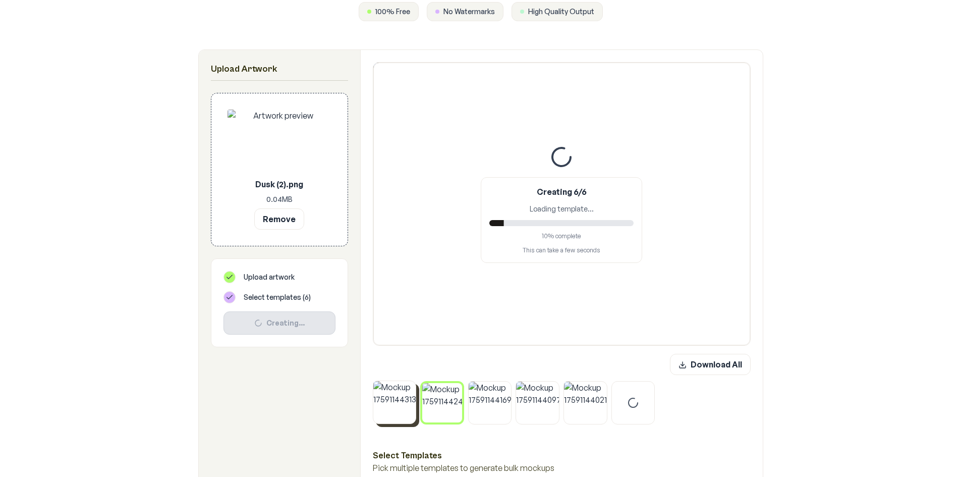  Describe the element at coordinates (393, 12) in the screenshot. I see `span: 100% Free` at that location.